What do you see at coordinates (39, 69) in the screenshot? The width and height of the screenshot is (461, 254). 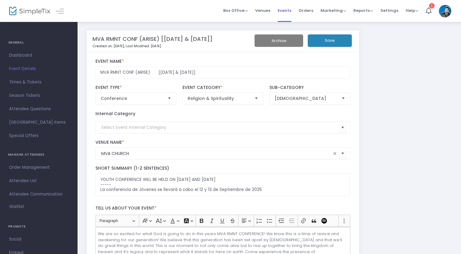 I see `span: Event Details` at bounding box center [39, 69].